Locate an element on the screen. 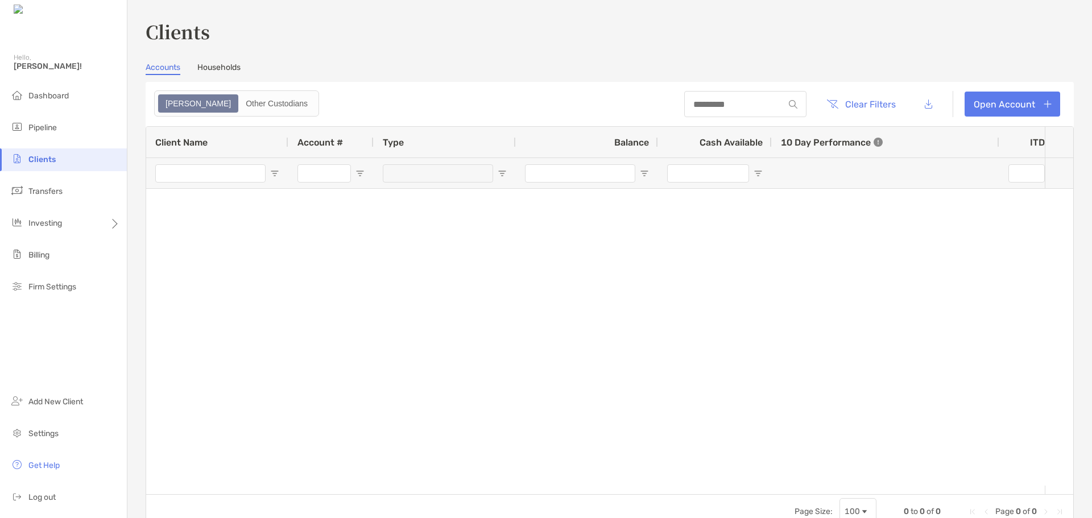 The width and height of the screenshot is (1092, 518). div: ITD is located at coordinates (1045, 142).